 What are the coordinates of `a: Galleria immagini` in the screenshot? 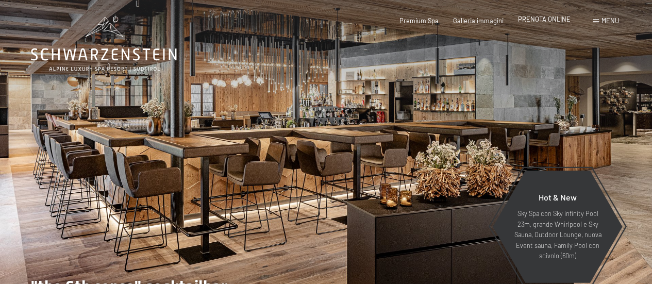 It's located at (479, 21).